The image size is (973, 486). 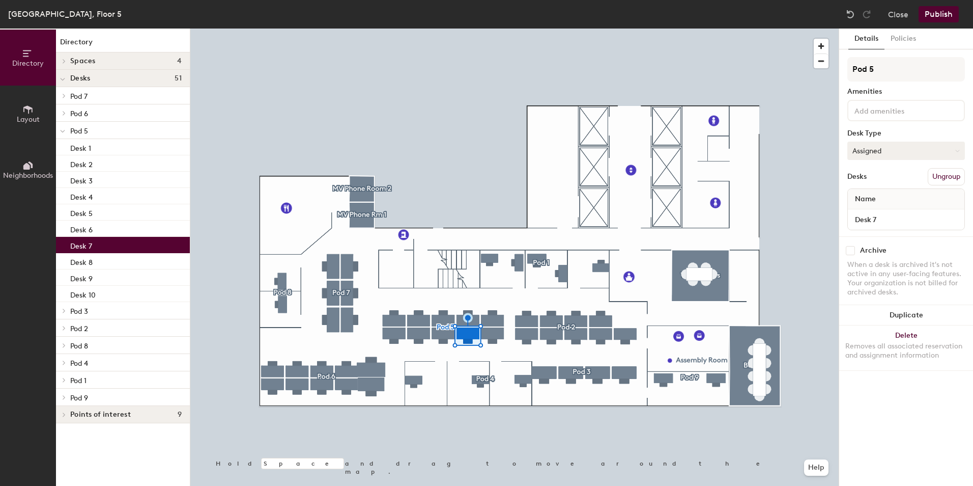 What do you see at coordinates (79, 346) in the screenshot?
I see `span: Pod 8` at bounding box center [79, 346].